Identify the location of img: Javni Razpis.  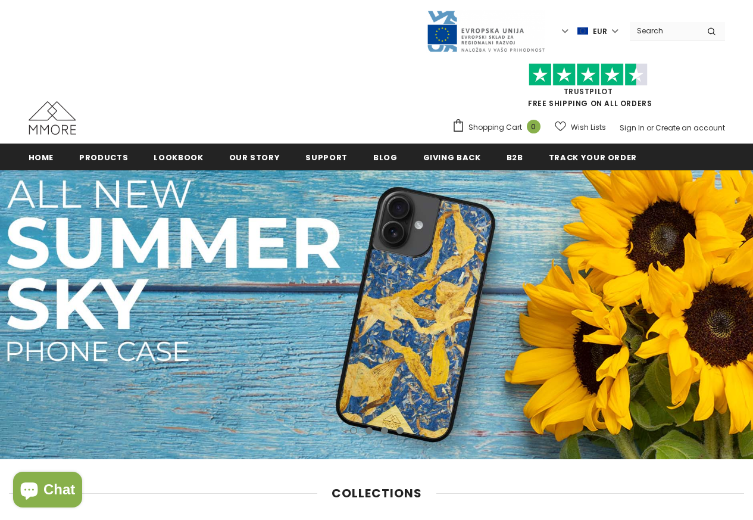
(486, 31).